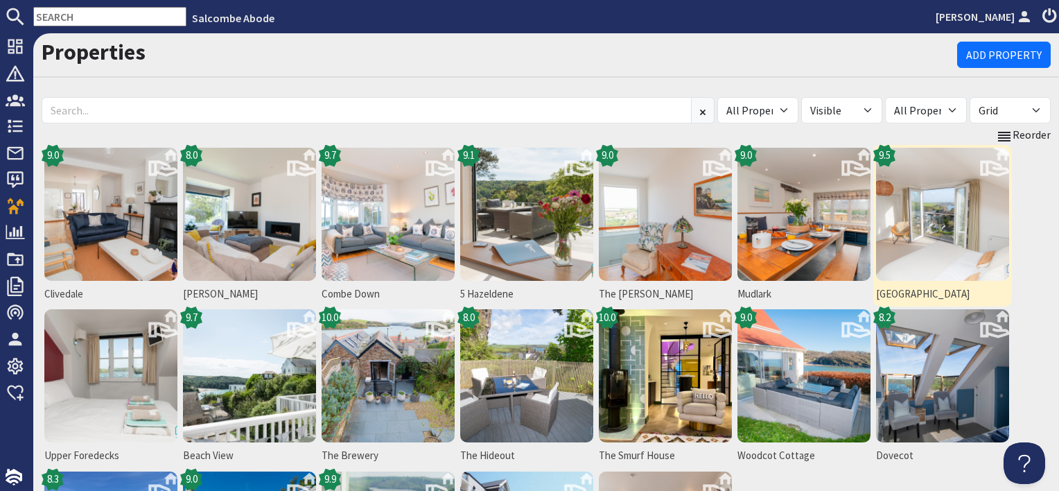 The height and width of the screenshot is (491, 1059). I want to click on a: Clivedale9.0, so click(111, 226).